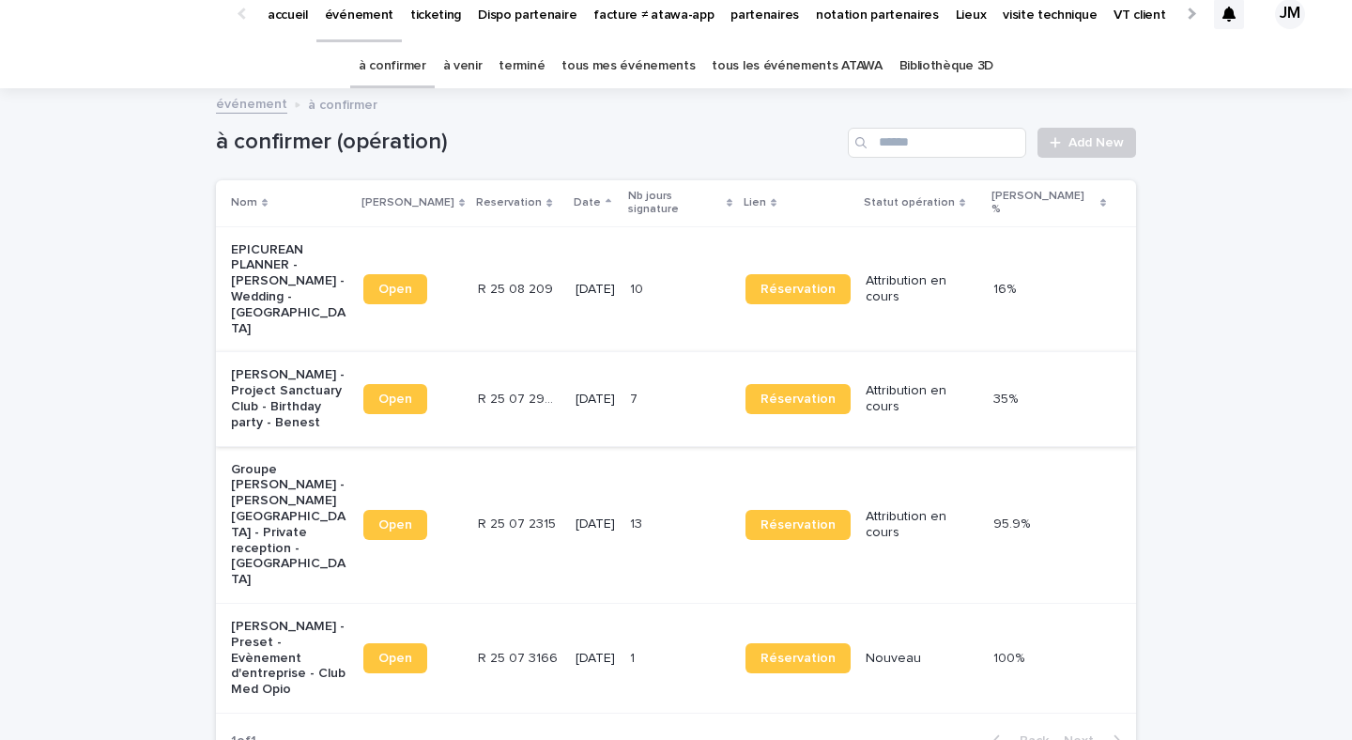 This screenshot has height=740, width=1352. Describe the element at coordinates (509, 203) in the screenshot. I see `p: Reservation` at that location.